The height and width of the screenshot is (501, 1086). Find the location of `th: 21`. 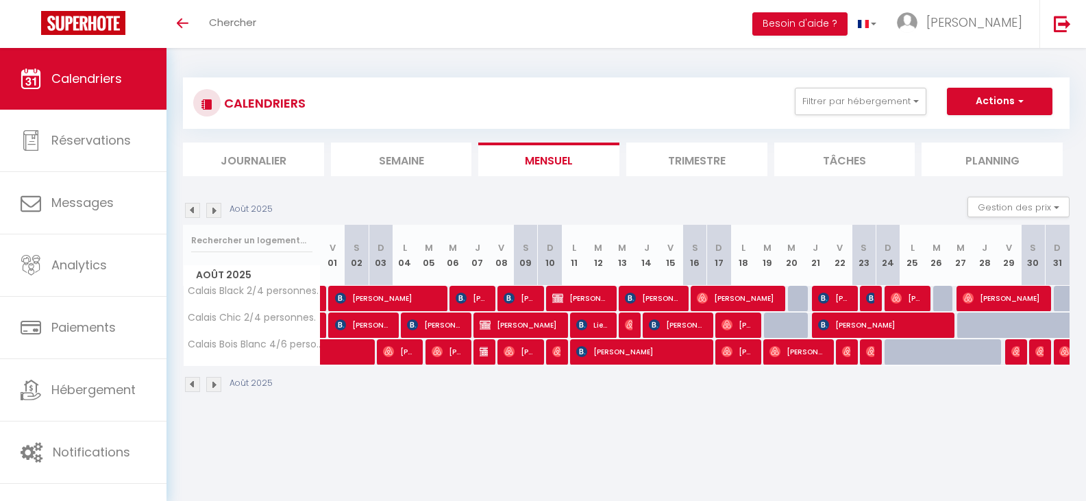

th: 21 is located at coordinates (815, 255).